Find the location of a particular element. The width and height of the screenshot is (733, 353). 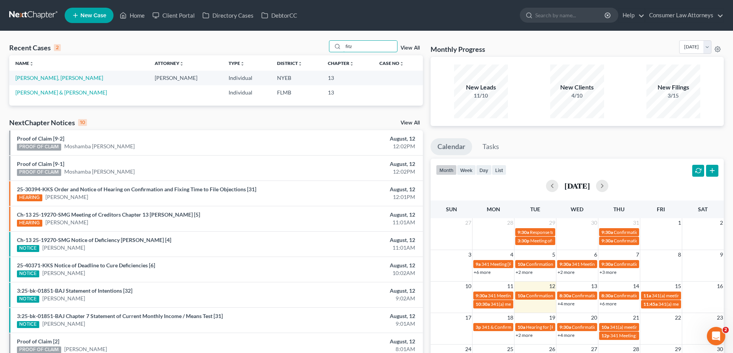

a: +6 more is located at coordinates (608, 304).